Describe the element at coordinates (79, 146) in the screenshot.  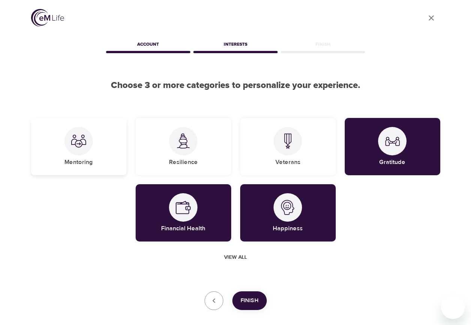
I see `div: MentoringMentoring` at that location.